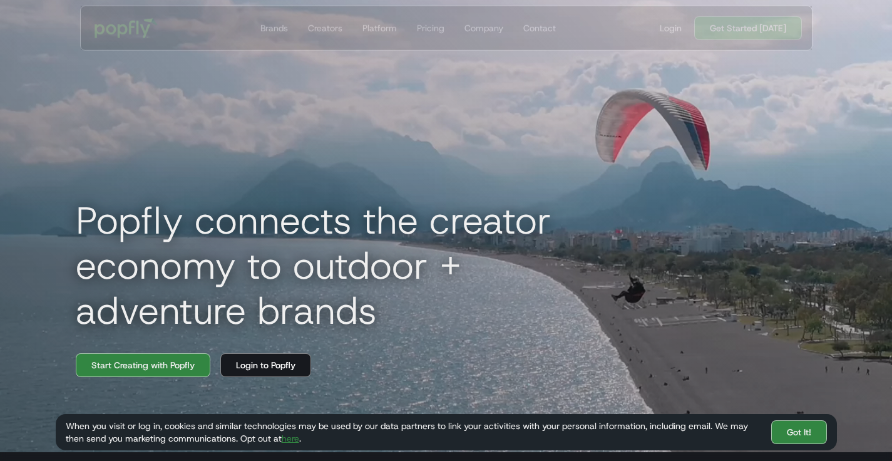  I want to click on div: Company, so click(483, 28).